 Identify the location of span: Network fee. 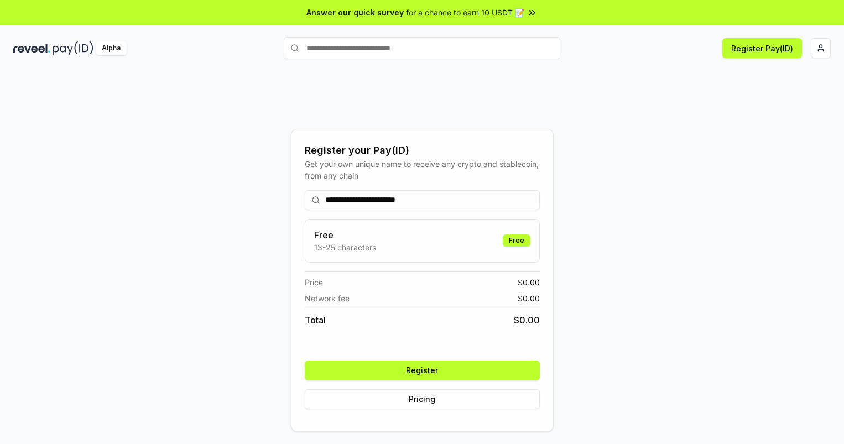
(327, 298).